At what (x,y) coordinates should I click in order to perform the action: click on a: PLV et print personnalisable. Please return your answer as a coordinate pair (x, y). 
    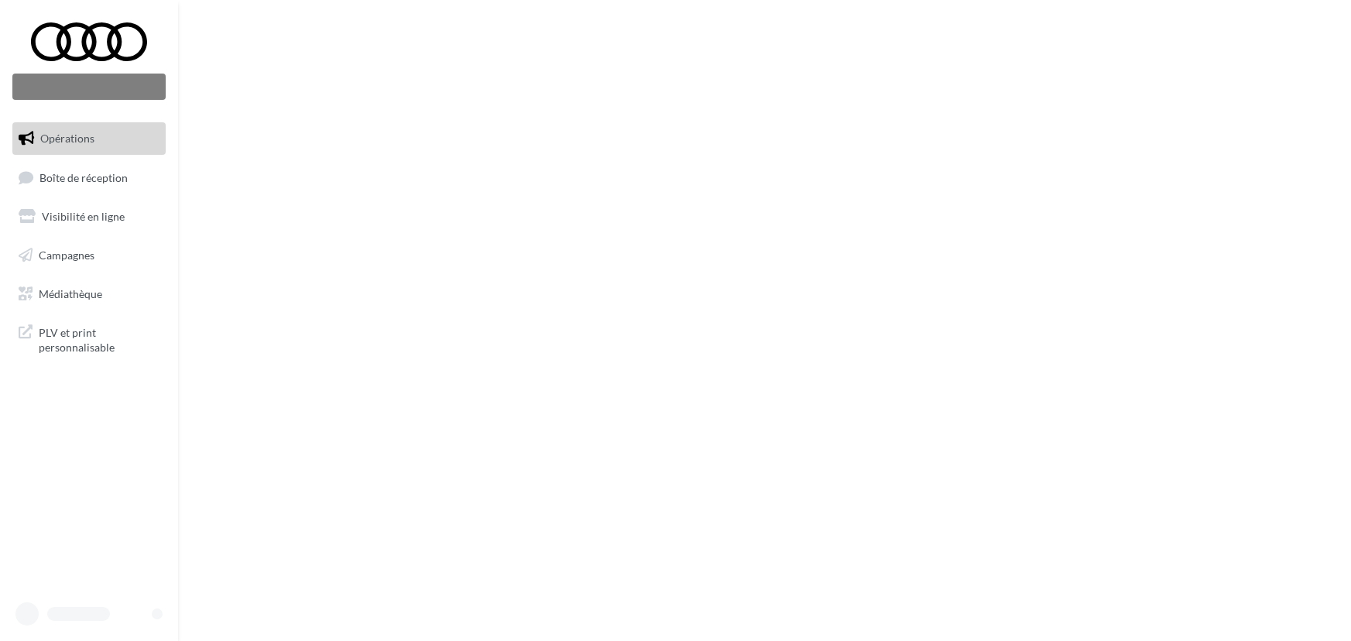
    Looking at the image, I should click on (89, 338).